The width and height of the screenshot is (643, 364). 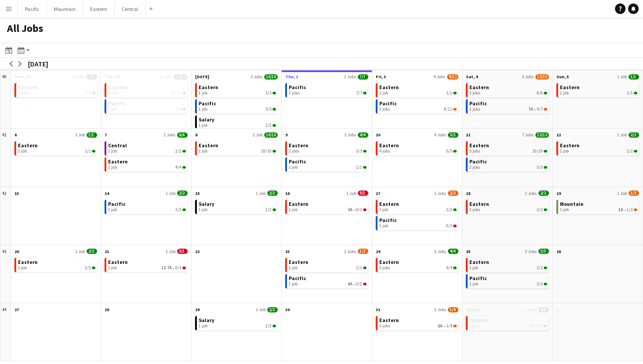 What do you see at coordinates (350, 284) in the screenshot?
I see `span: 6A` at bounding box center [350, 284].